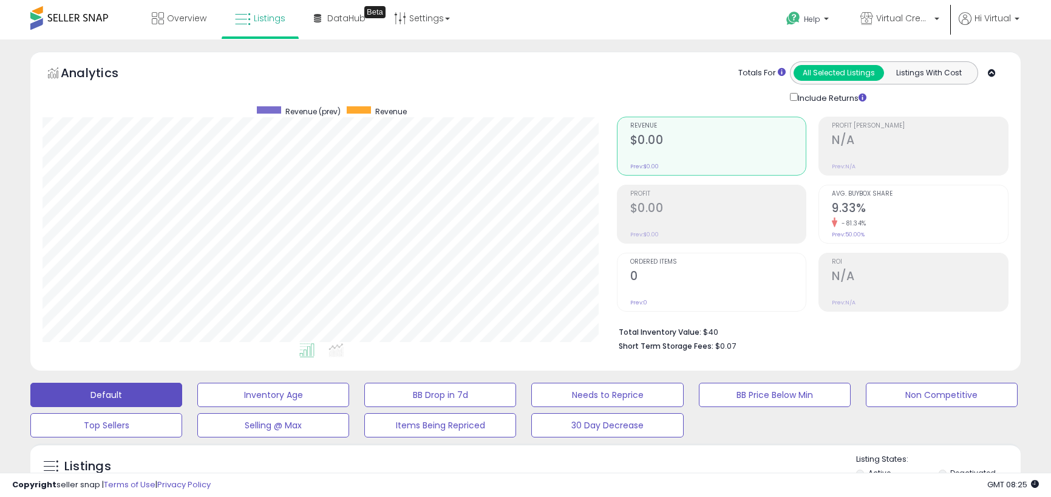  I want to click on h5: Analytics, so click(101, 74).